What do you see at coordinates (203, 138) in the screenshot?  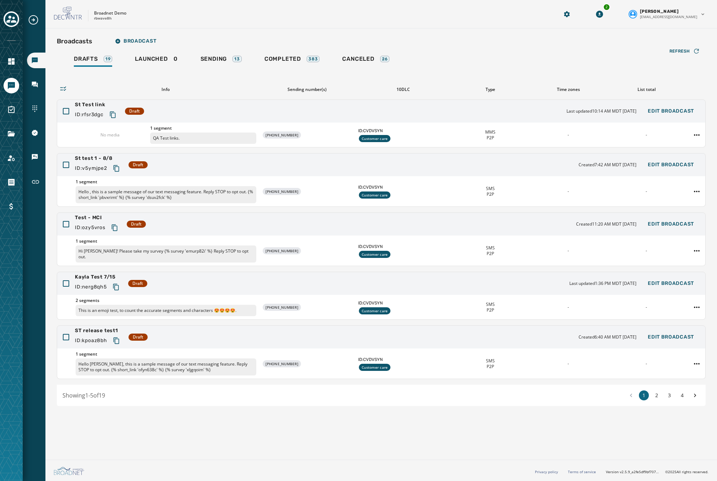 I see `p: QA Test links.` at bounding box center [203, 138].